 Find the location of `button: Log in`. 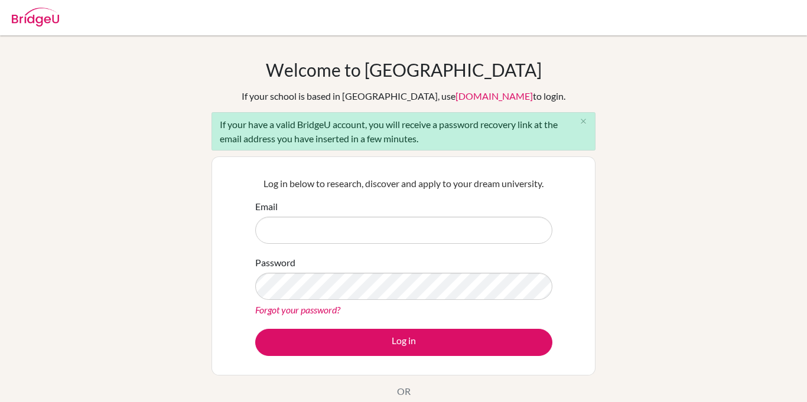

button: Log in is located at coordinates (403, 342).